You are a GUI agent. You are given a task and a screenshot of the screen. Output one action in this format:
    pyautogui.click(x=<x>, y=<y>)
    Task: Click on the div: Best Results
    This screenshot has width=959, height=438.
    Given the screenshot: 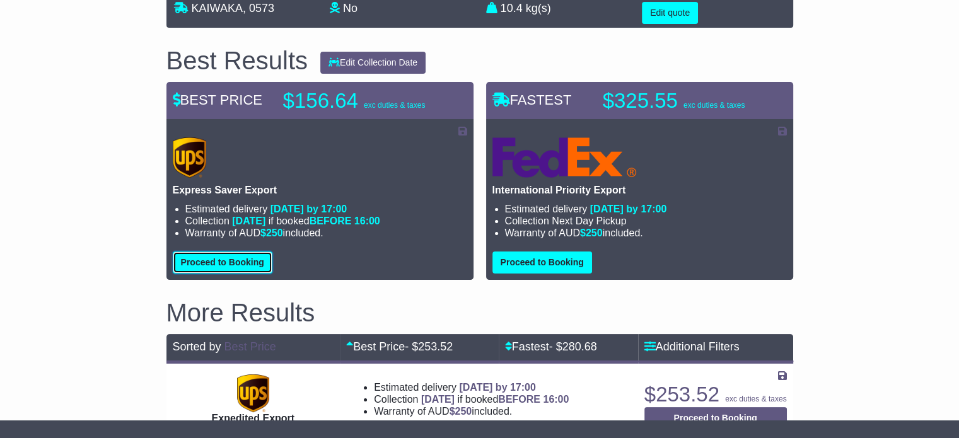 What is the action you would take?
    pyautogui.click(x=237, y=61)
    